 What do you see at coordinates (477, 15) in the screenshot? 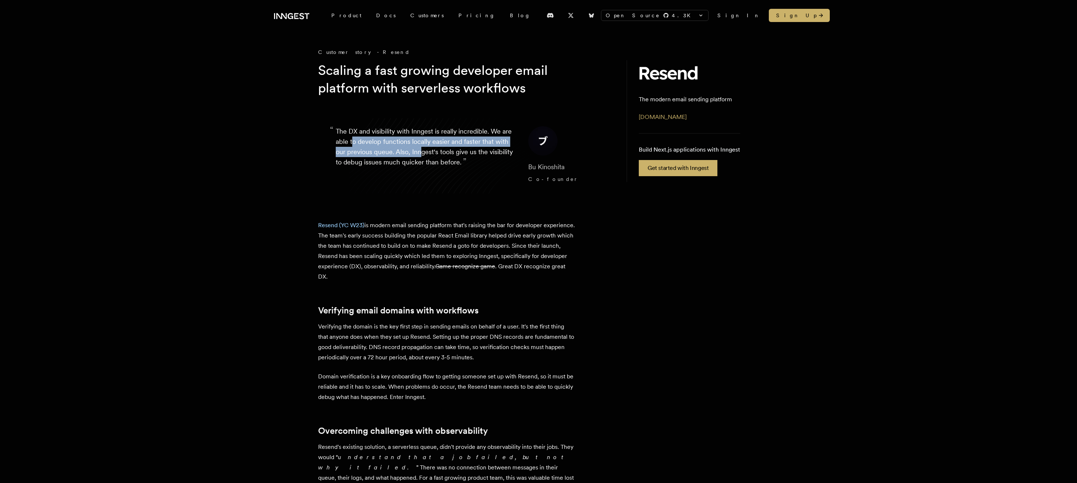
I see `a: Pricing` at bounding box center [477, 15].